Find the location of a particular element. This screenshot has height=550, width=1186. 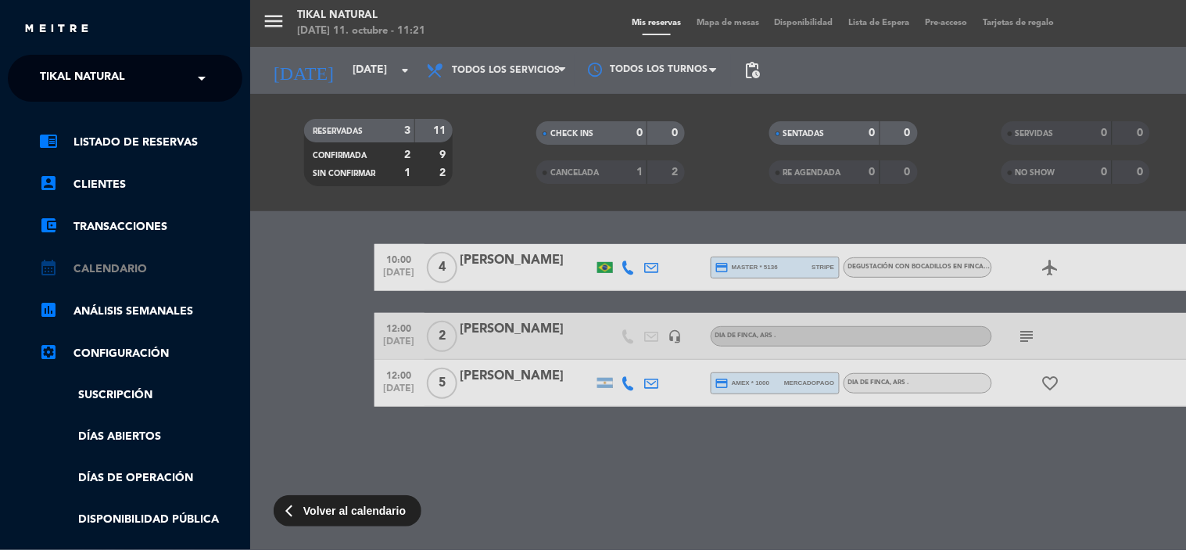

a: Días abiertos is located at coordinates (141, 436).